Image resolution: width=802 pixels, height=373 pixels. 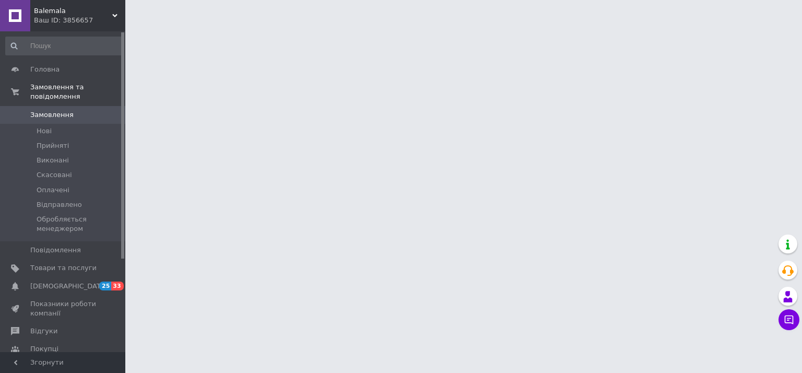 What do you see at coordinates (52, 115) in the screenshot?
I see `span: Замовлення` at bounding box center [52, 115].